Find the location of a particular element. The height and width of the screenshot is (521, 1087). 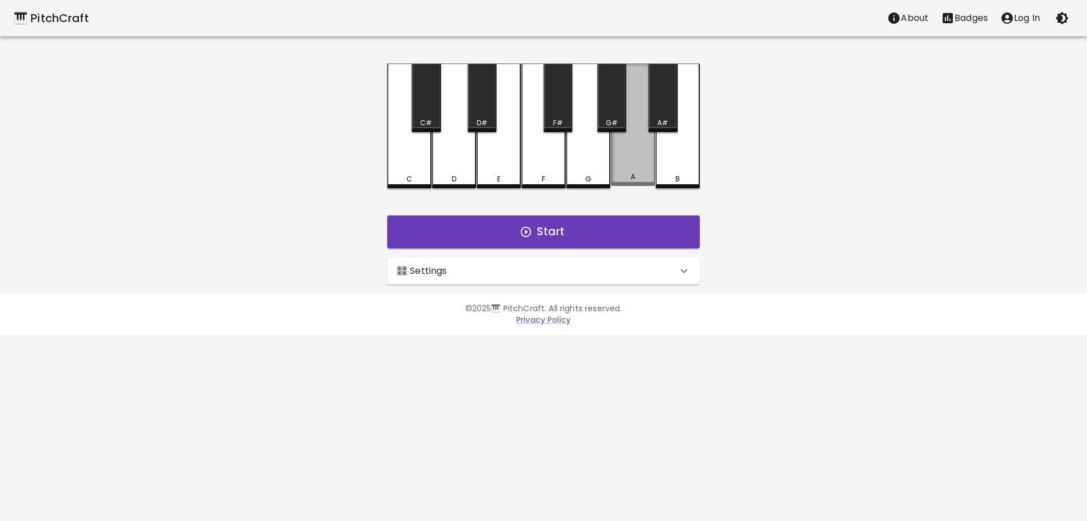

div: F# is located at coordinates (558, 123).